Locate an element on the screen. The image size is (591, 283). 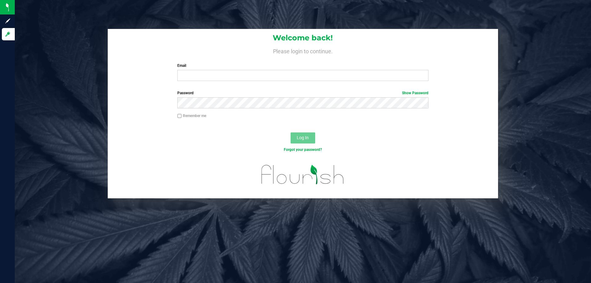
h1: Welcome back! is located at coordinates (303, 38).